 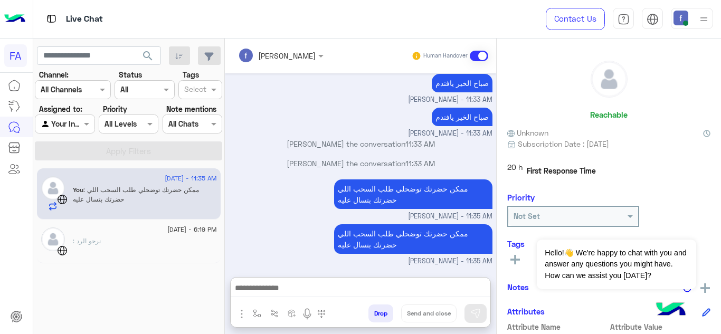 I want to click on span: Hello!👋 We're happy to chat with you and answer any questions you might have. How can we assist y..., so click(x=616, y=264).